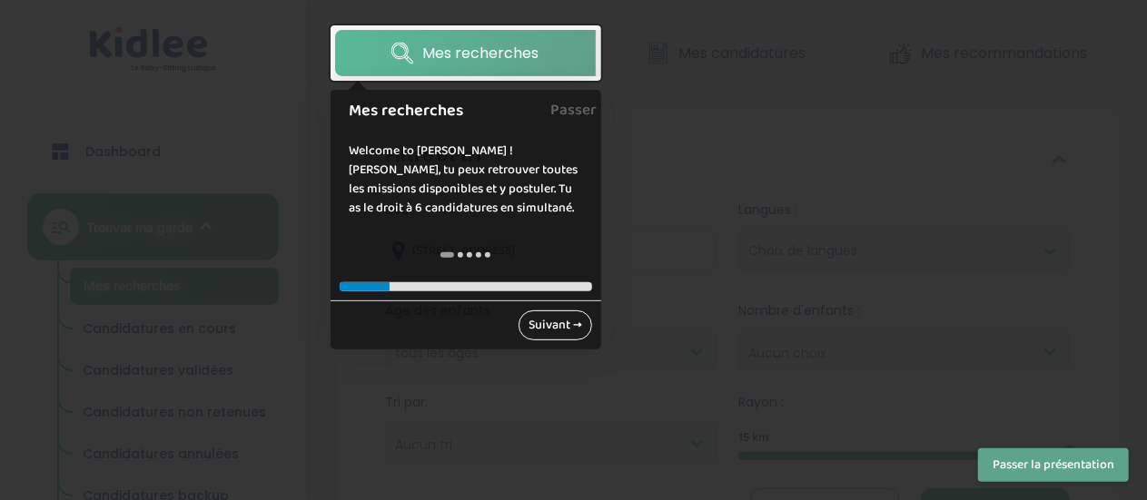  Describe the element at coordinates (454, 111) in the screenshot. I see `h1: Mes recherches` at that location.